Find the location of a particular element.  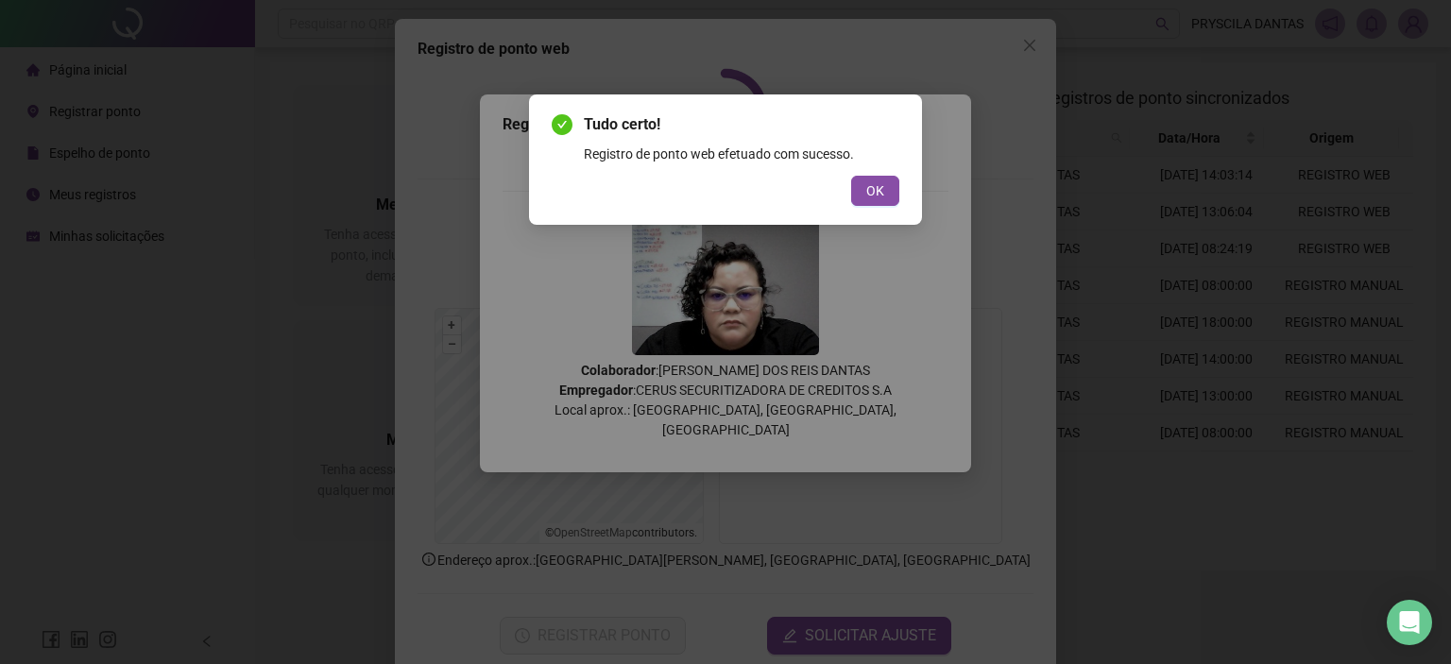

div: Registro de ponto web efetuado com sucesso. is located at coordinates (742, 154).